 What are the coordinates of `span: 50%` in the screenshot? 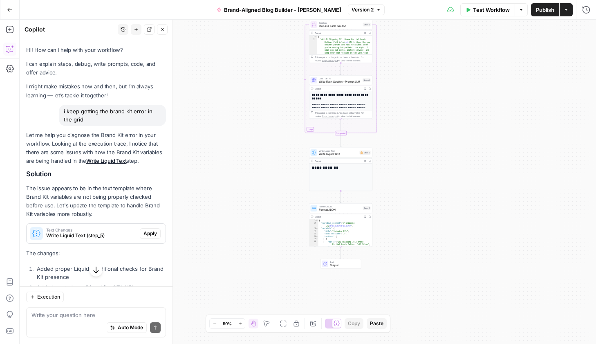 It's located at (227, 323).